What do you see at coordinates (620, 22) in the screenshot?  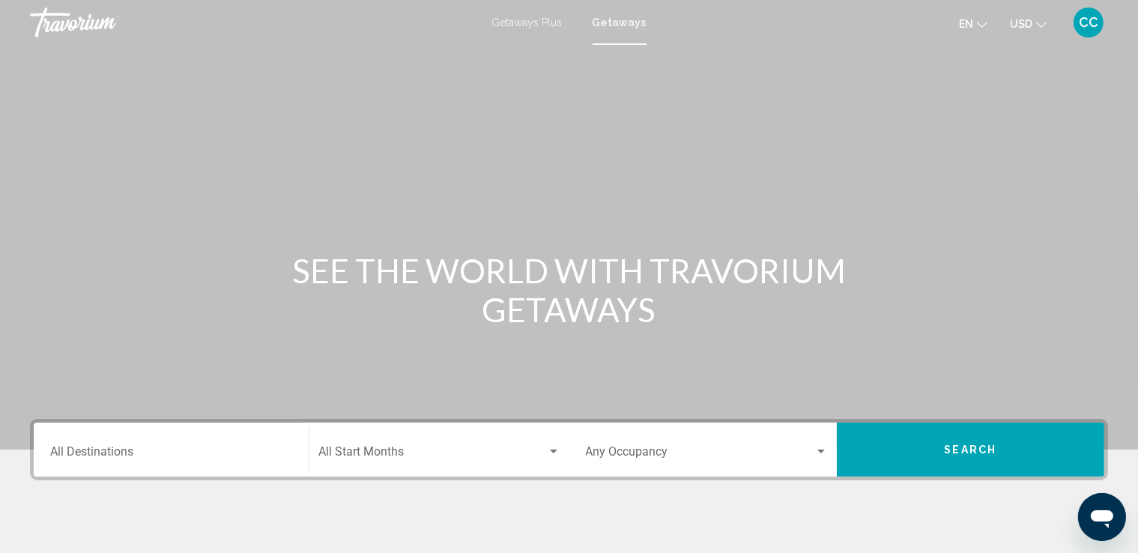 I see `span: Getaways` at bounding box center [620, 22].